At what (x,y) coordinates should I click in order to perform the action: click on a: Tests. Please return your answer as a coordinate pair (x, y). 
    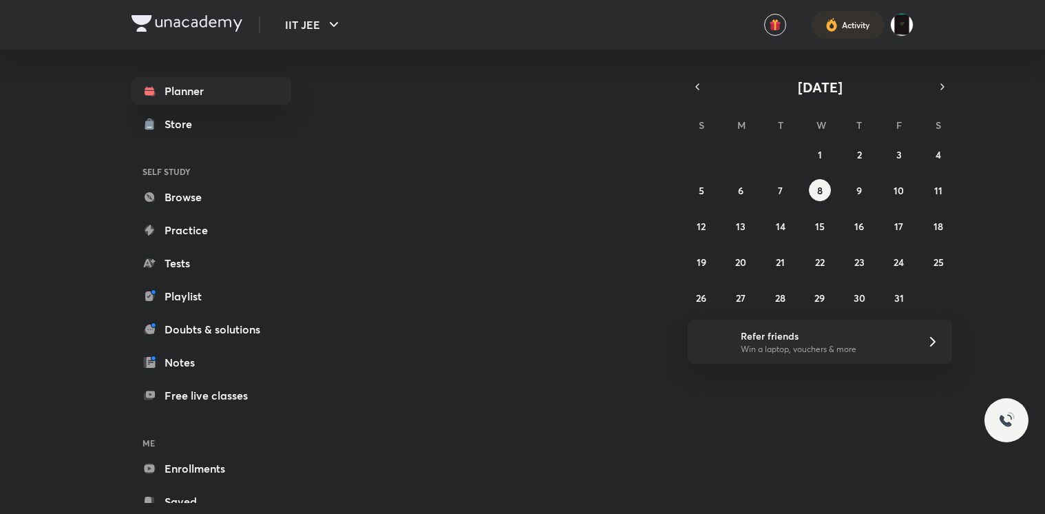
    Looking at the image, I should click on (211, 263).